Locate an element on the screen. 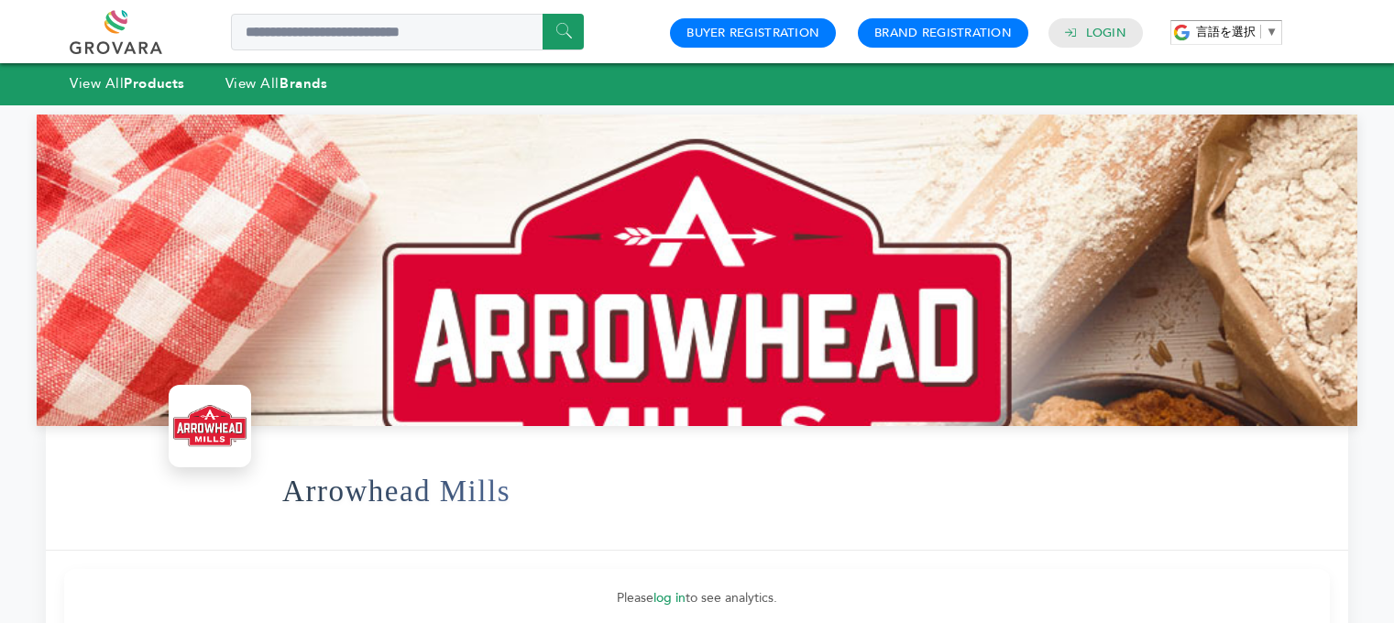 Image resolution: width=1394 pixels, height=623 pixels. input: Search a product or brand... is located at coordinates (407, 32).